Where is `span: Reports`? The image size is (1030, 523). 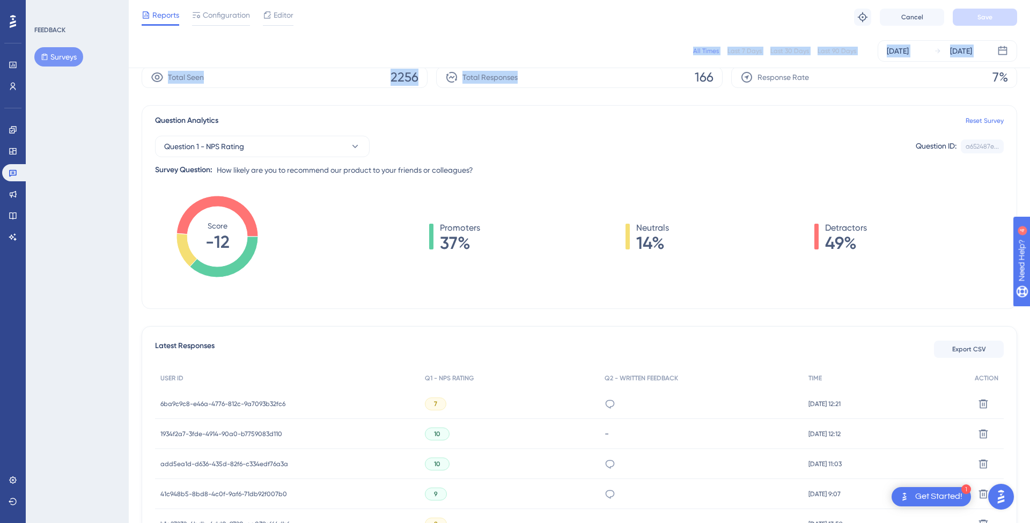 span: Reports is located at coordinates (166, 15).